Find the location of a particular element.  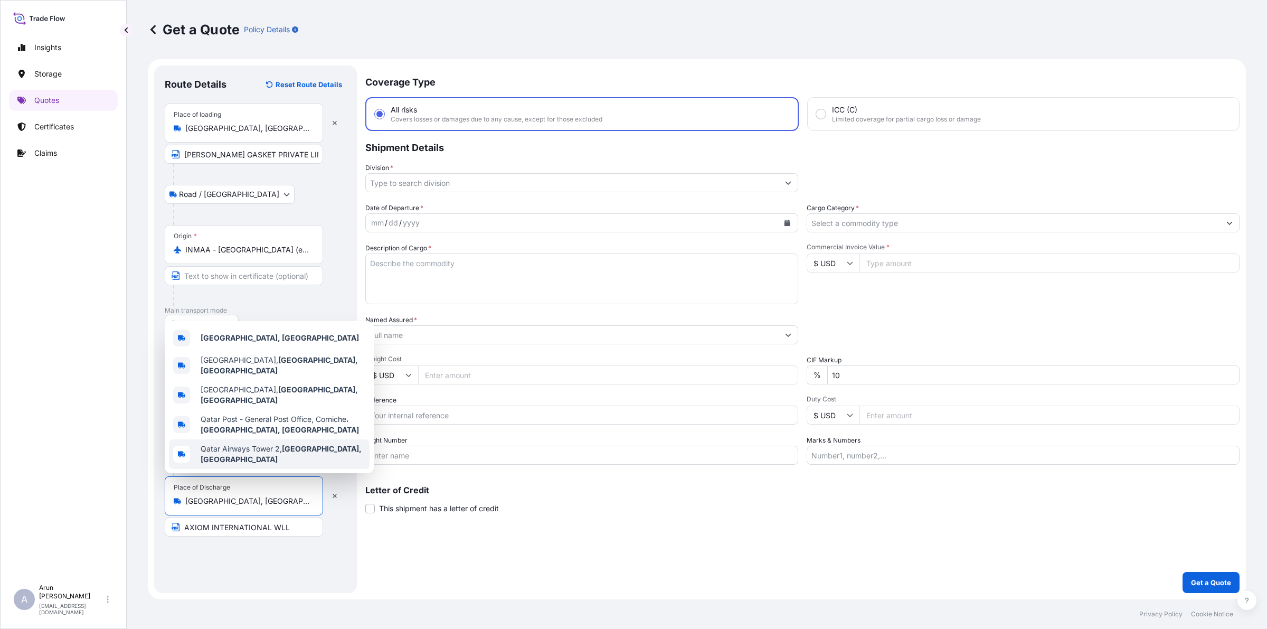

p: Coverage Type is located at coordinates (803, 81).